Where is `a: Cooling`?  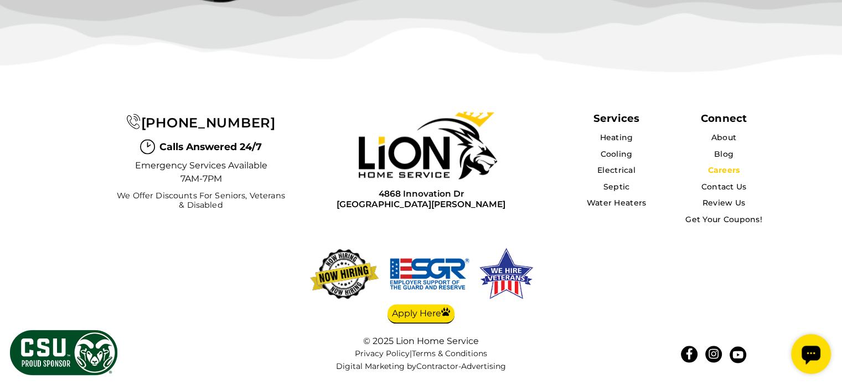 a: Cooling is located at coordinates (616, 153).